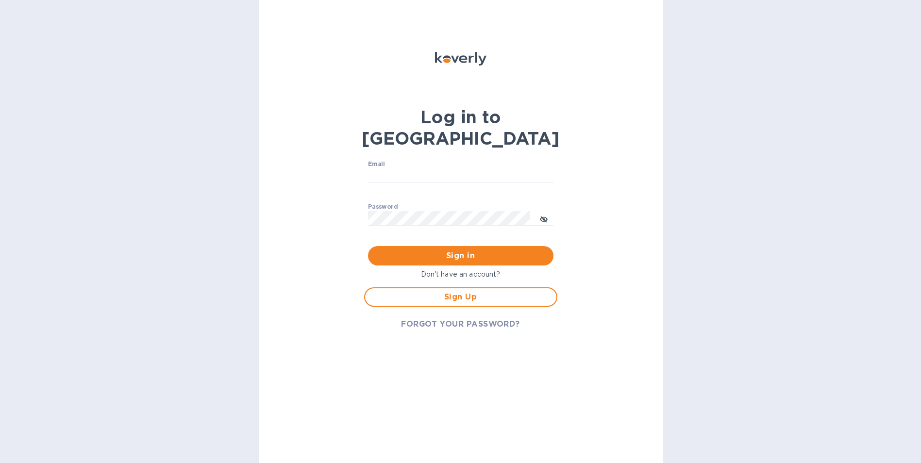 Image resolution: width=921 pixels, height=463 pixels. I want to click on span: Sign Up, so click(461, 297).